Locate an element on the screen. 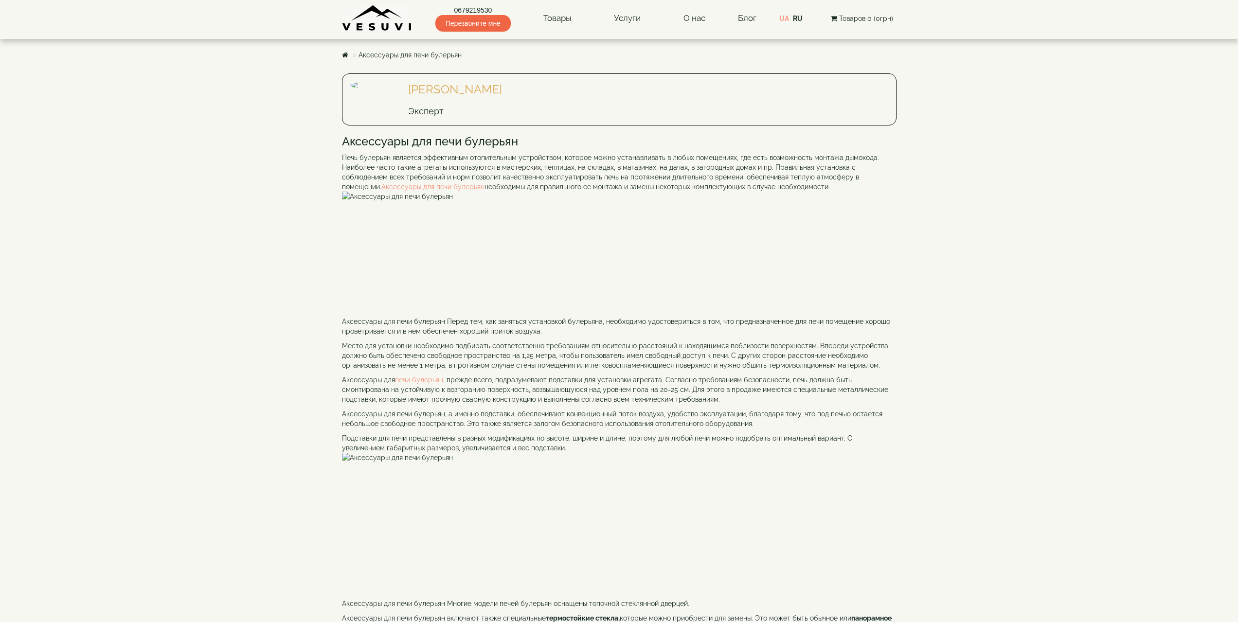  a: О нас is located at coordinates (694, 18).